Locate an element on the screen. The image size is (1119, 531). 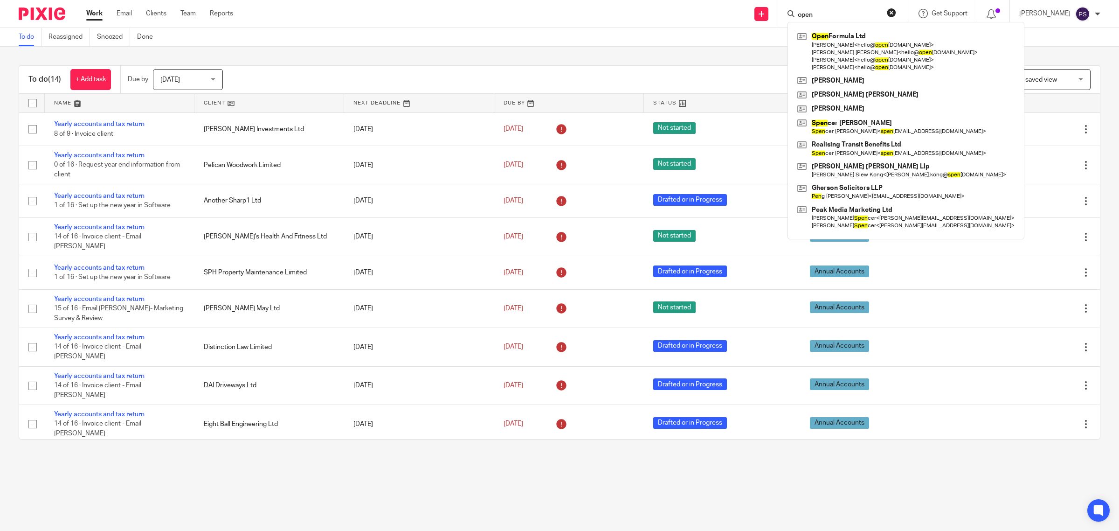
td: Distinction Law Limited is located at coordinates (269, 347).